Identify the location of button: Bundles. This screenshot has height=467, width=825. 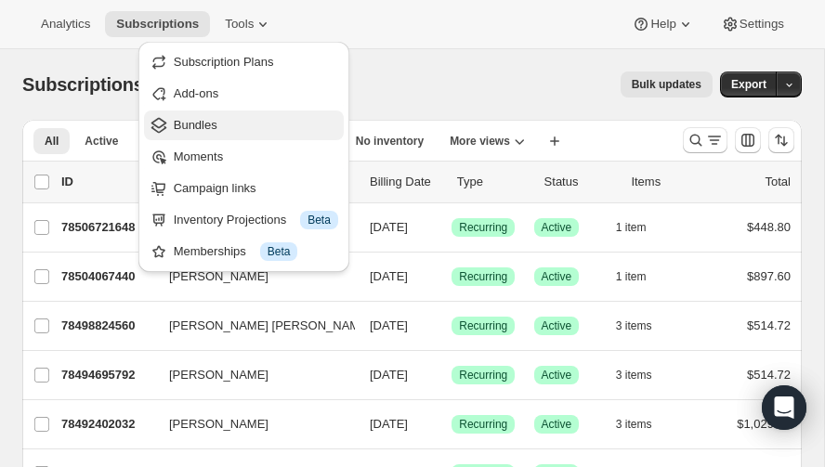
(243, 125).